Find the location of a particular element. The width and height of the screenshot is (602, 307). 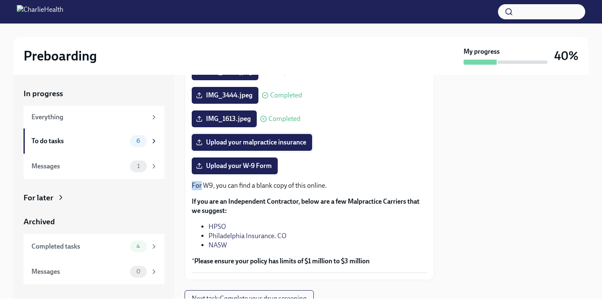

div: To do tasks is located at coordinates (79, 141).